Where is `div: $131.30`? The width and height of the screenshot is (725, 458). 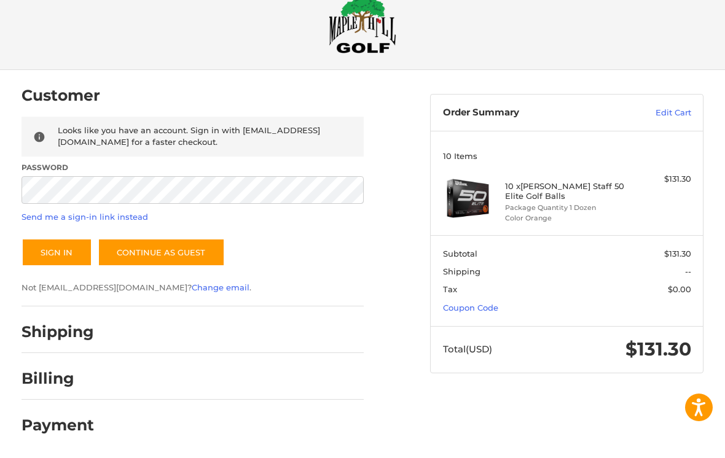
div: $131.30 is located at coordinates (660, 179).